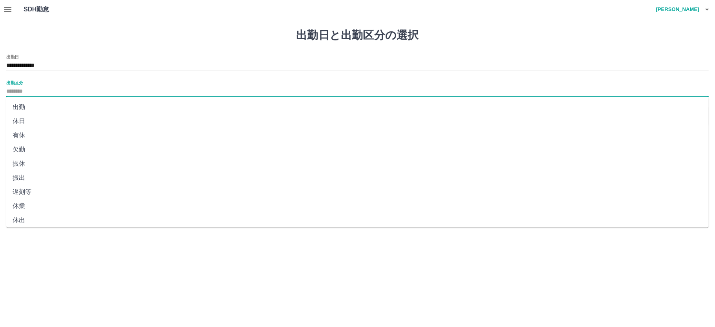 Image resolution: width=715 pixels, height=327 pixels. What do you see at coordinates (357, 220) in the screenshot?
I see `li: 休出` at bounding box center [357, 220].